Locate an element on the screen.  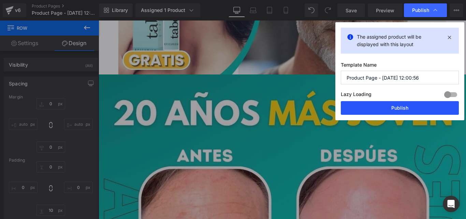
label: Template Name is located at coordinates (400, 66).